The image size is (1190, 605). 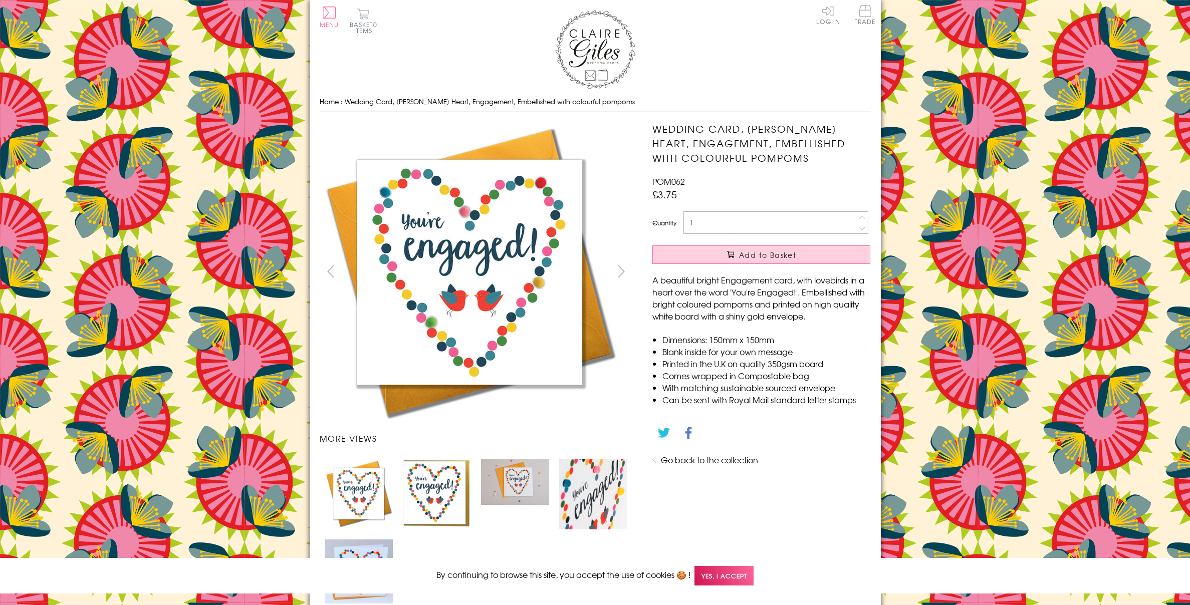 I want to click on li: Carousel Page 2, so click(x=437, y=495).